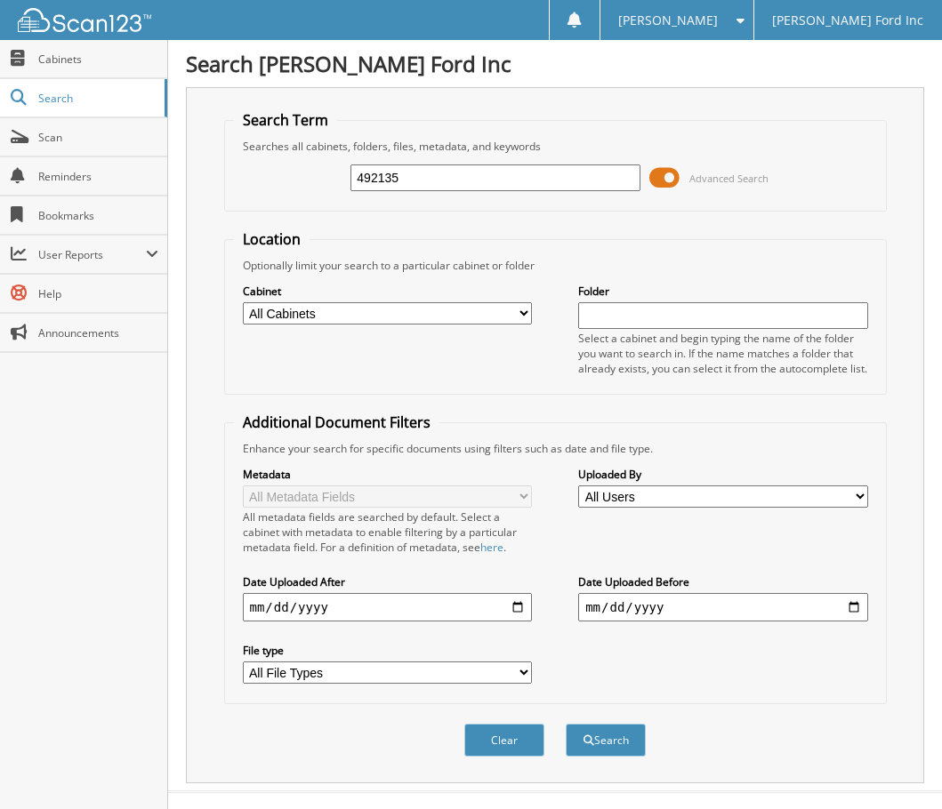  Describe the element at coordinates (98, 59) in the screenshot. I see `span: Cabinets` at that location.